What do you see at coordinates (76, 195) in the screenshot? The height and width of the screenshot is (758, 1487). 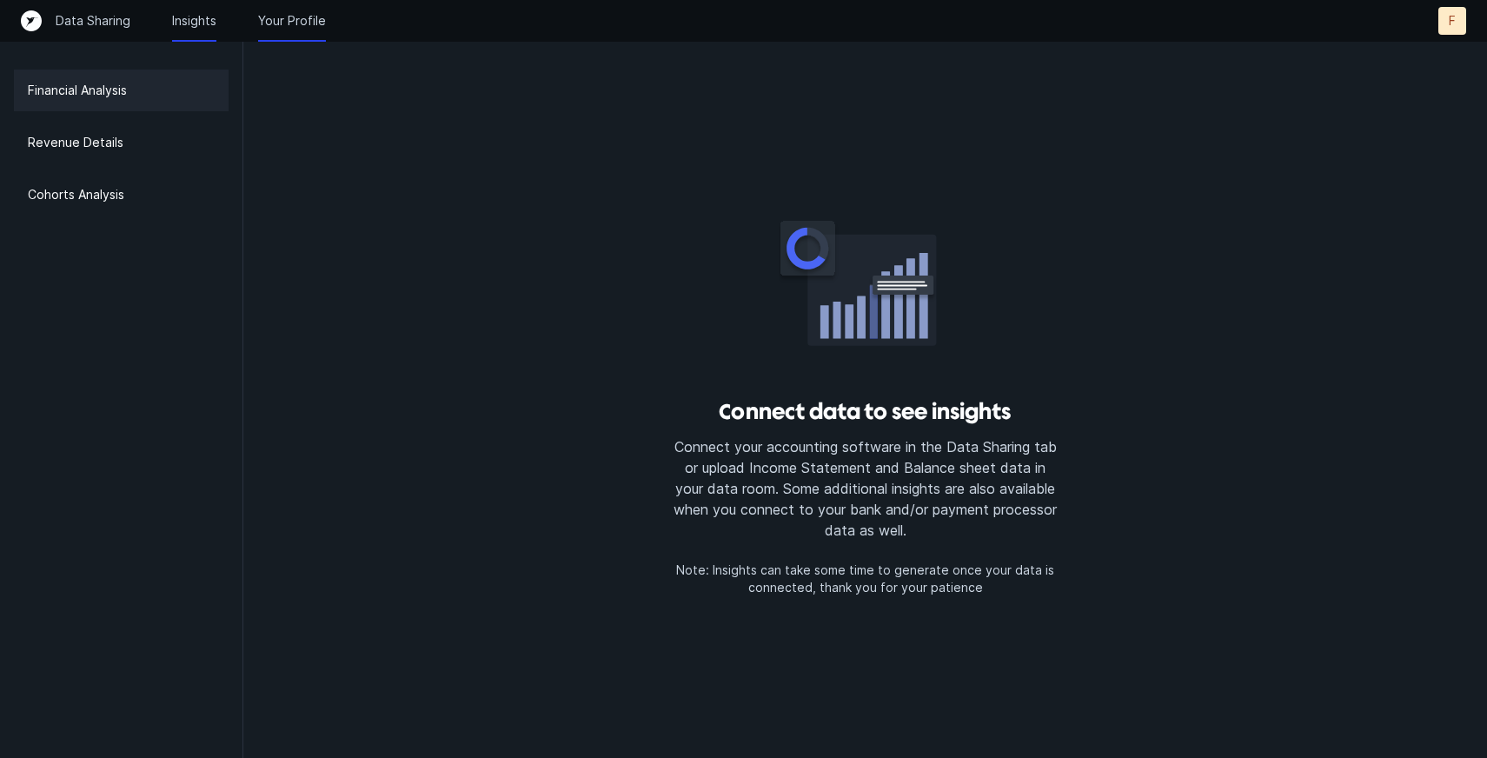 I see `p: Cohorts Analysis` at bounding box center [76, 195].